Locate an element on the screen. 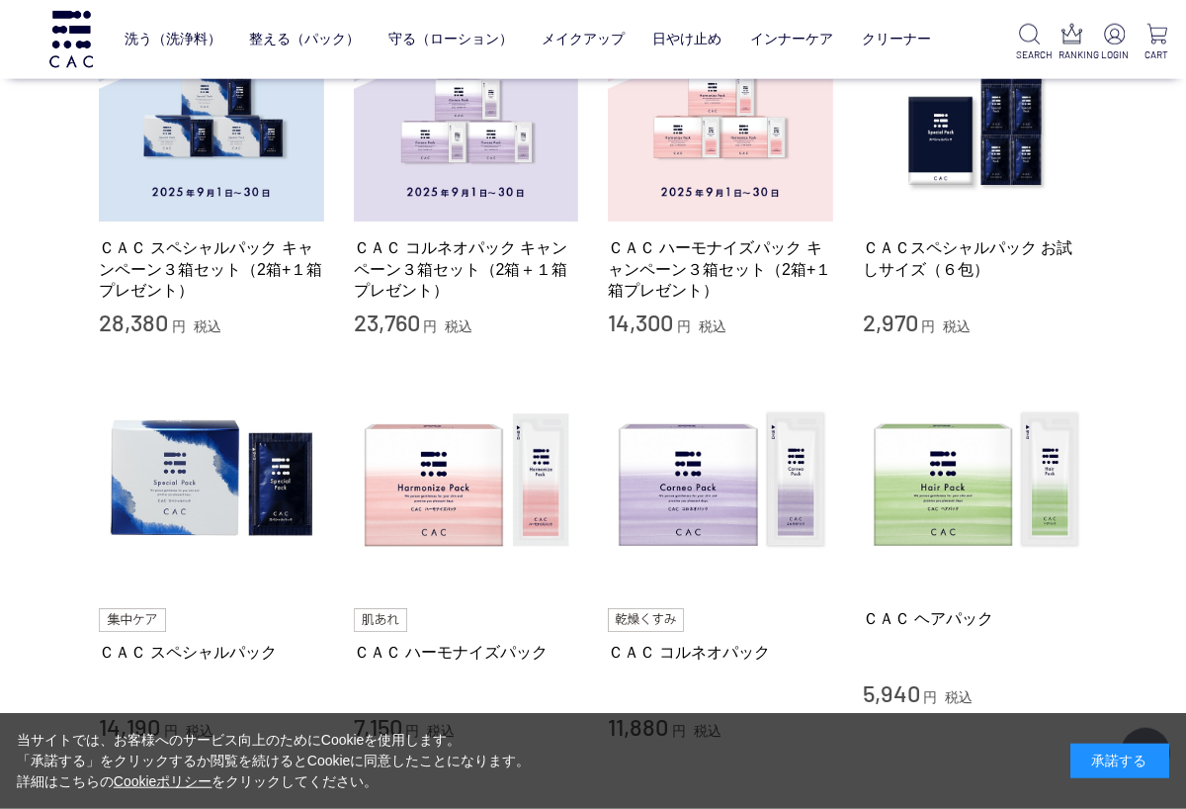 This screenshot has height=809, width=1186. a: RANKING is located at coordinates (1072, 43).